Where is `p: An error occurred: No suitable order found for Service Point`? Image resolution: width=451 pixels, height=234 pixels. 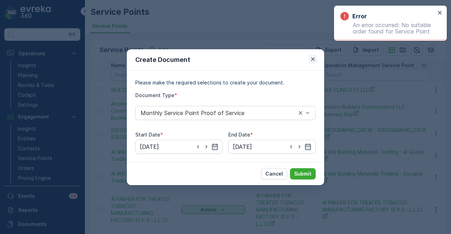
p: An error occurred: No suitable order found for Service Point is located at coordinates (388, 28).